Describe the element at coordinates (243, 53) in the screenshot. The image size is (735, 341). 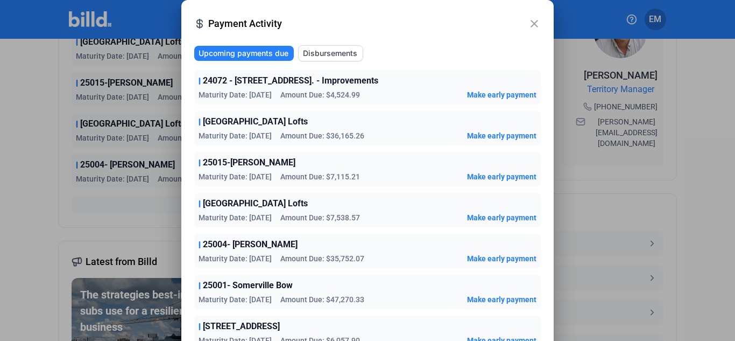
I see `span: Upcoming payments due` at that location.